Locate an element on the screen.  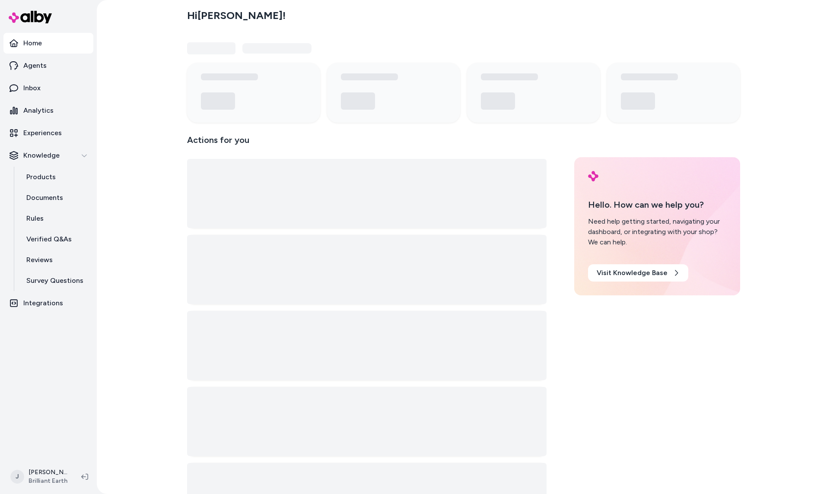
a: Rules is located at coordinates (55, 219).